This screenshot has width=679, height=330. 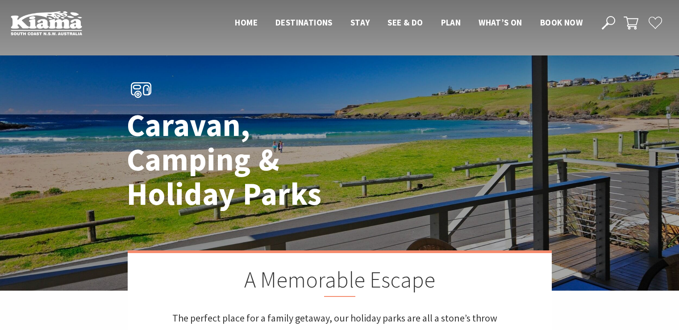 I want to click on h1: Caravan, Camping & Holiday Parks, so click(x=253, y=159).